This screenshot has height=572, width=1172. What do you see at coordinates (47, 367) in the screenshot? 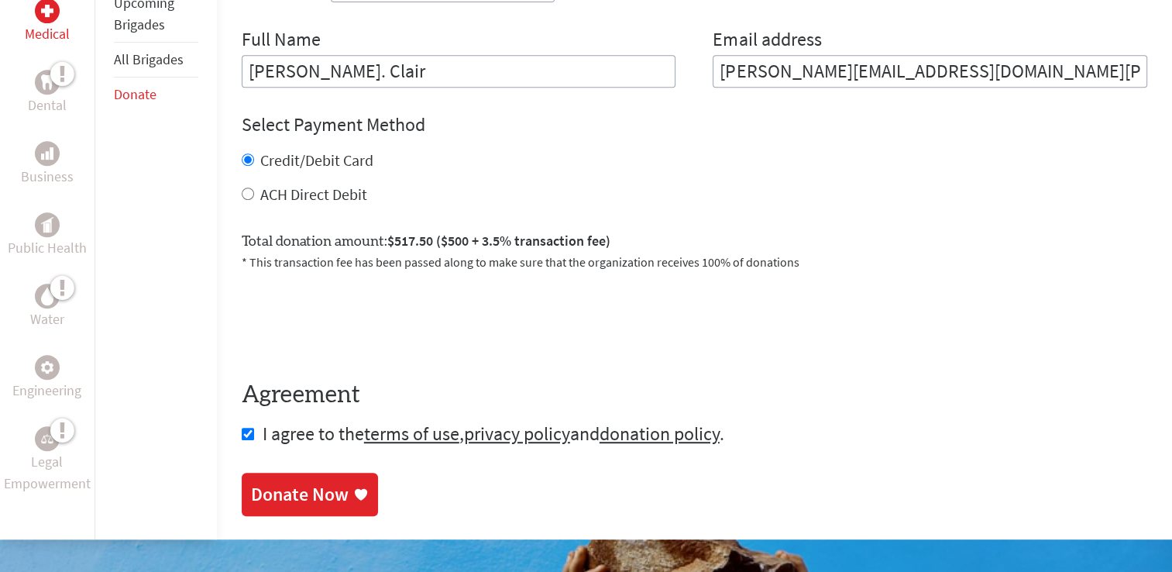
I see `img: Engineering` at bounding box center [47, 367].